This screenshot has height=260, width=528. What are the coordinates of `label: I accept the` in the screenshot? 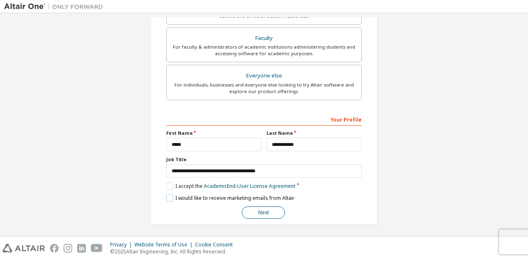 It's located at (230, 186).